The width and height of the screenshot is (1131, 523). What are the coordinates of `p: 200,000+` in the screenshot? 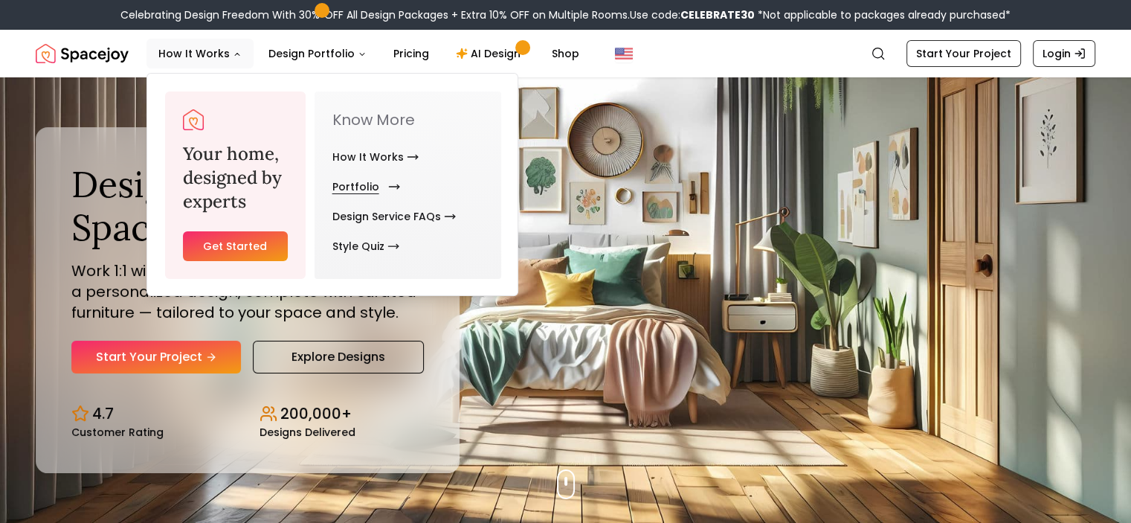 It's located at (316, 413).